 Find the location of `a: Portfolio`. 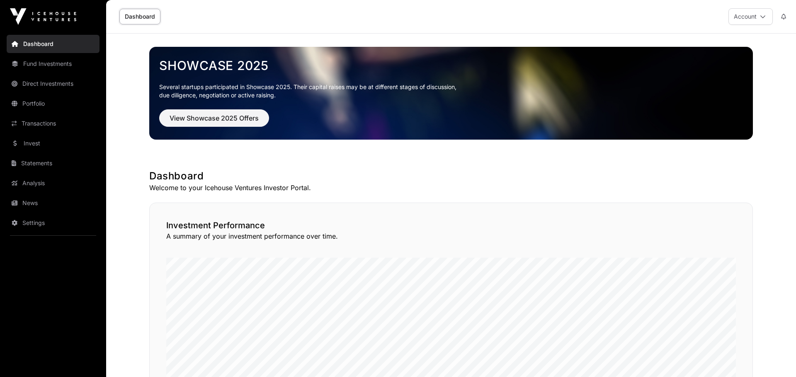

a: Portfolio is located at coordinates (53, 104).